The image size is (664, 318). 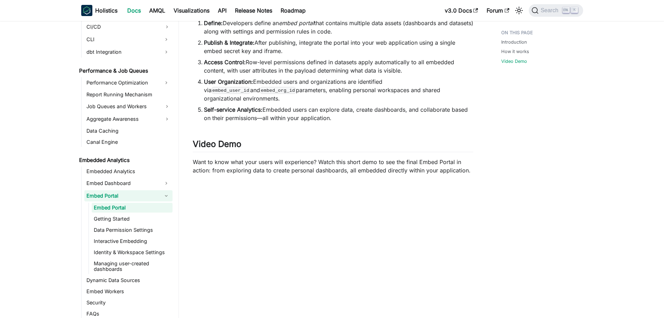 I want to click on a: Managing user-created dashboards, so click(x=132, y=266).